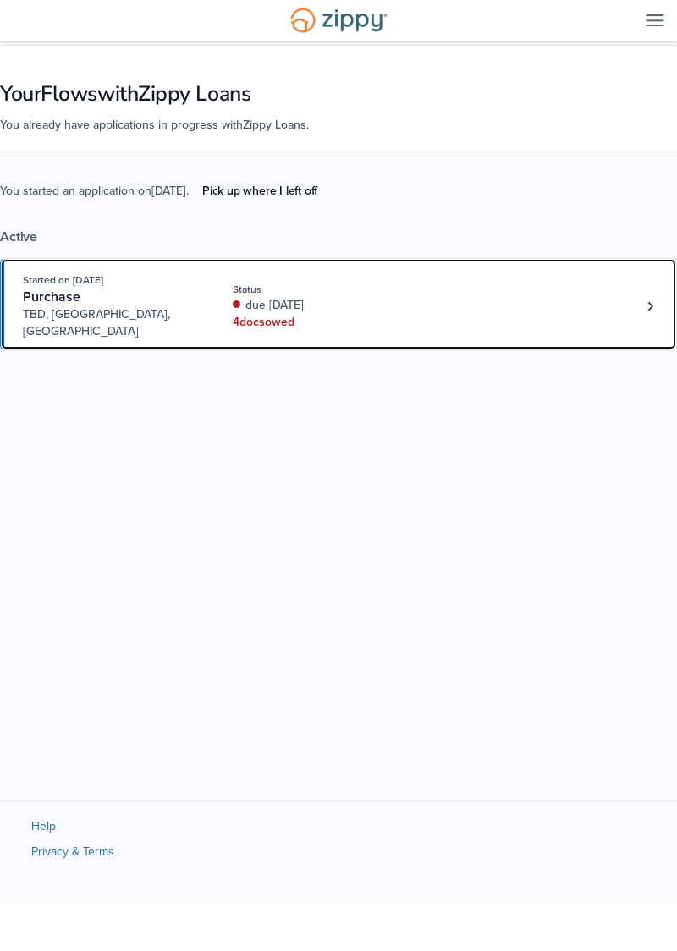 Image resolution: width=677 pixels, height=951 pixels. Describe the element at coordinates (310, 322) in the screenshot. I see `div: 4 doc s owed` at that location.